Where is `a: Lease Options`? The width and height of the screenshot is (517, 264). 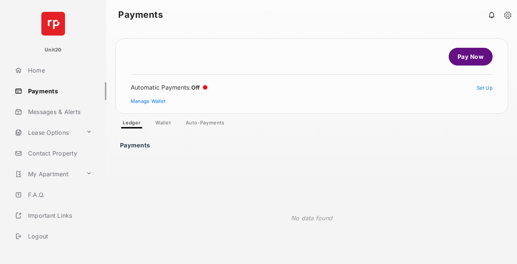 a: Lease Options is located at coordinates (47, 132).